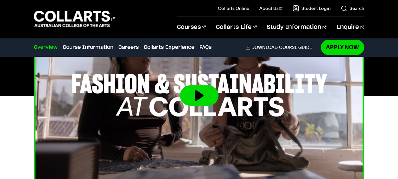 Image resolution: width=398 pixels, height=179 pixels. What do you see at coordinates (343, 47) in the screenshot?
I see `a: Apply Now` at bounding box center [343, 47].